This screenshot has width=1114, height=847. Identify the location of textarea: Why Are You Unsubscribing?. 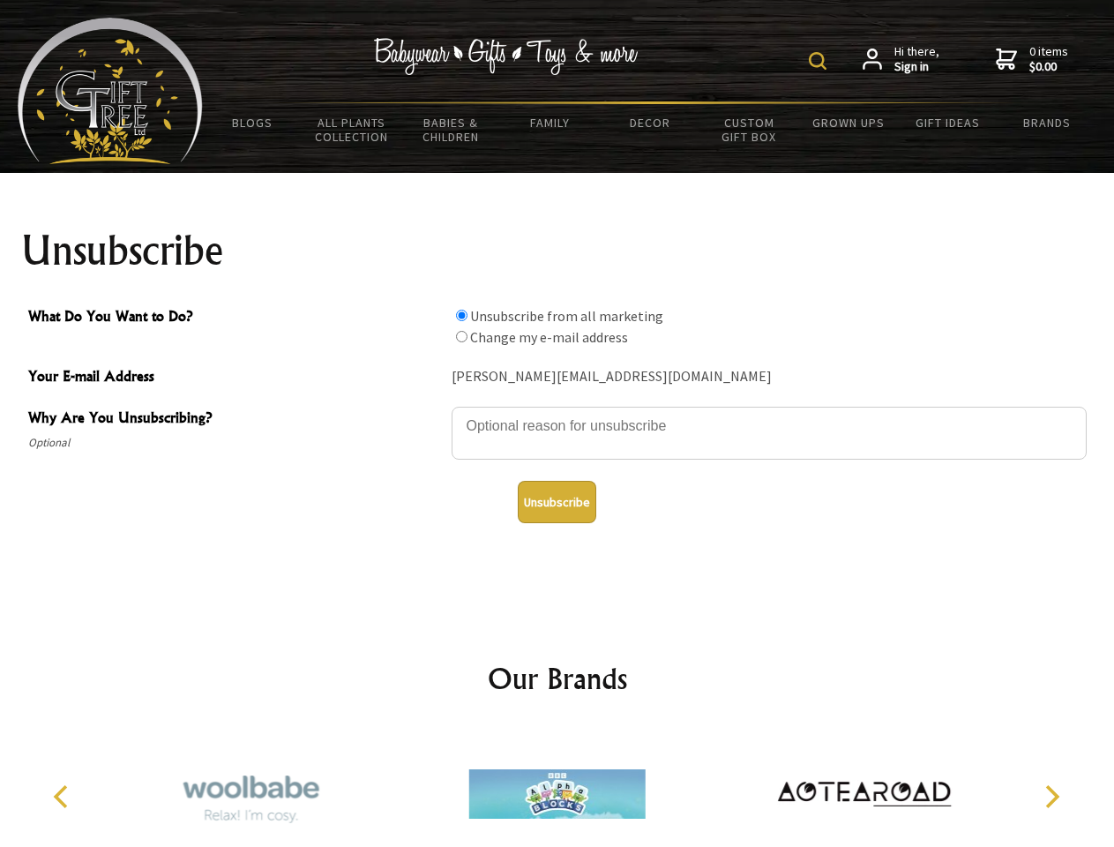
(769, 433).